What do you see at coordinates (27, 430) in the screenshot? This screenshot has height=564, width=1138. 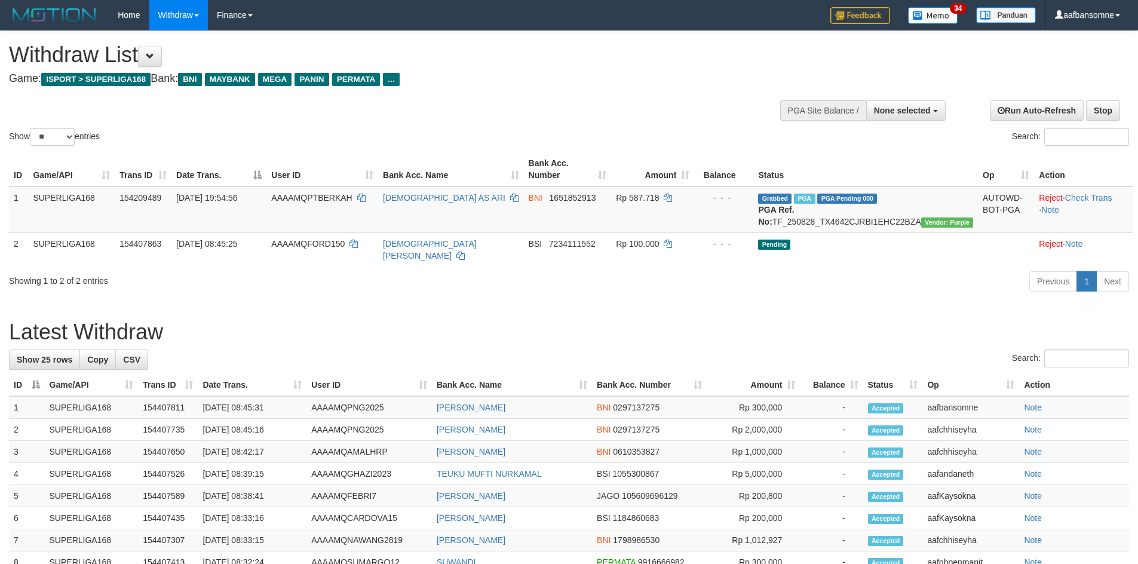 I see `td: 2` at bounding box center [27, 430].